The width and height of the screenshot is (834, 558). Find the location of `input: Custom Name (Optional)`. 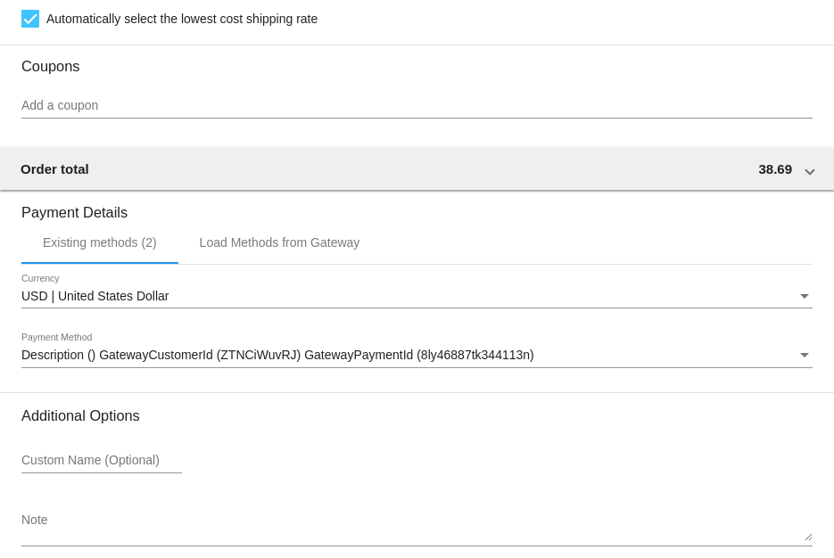

input: Custom Name (Optional) is located at coordinates (102, 461).